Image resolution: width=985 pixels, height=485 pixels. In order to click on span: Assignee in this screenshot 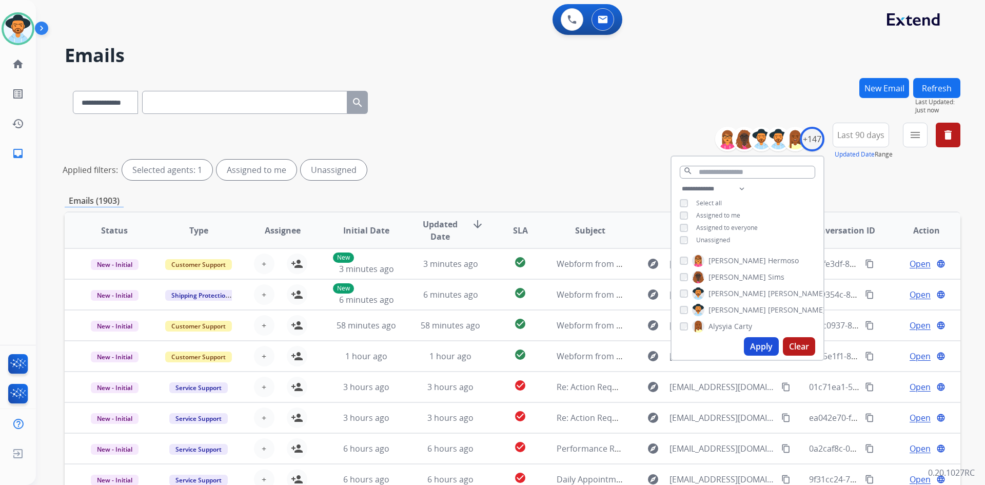, I will do `click(283, 230)`.